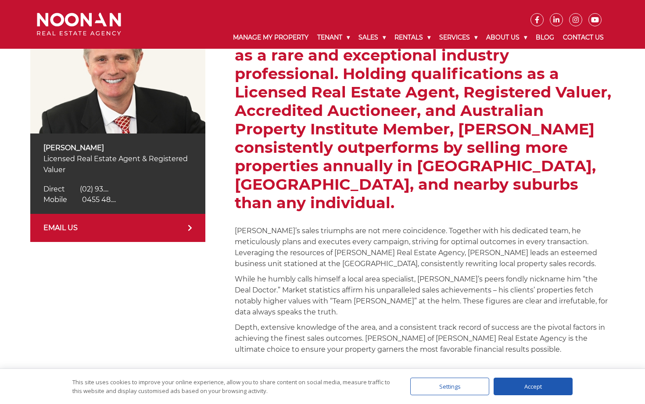 The image size is (645, 404). I want to click on a: Contact Us, so click(583, 37).